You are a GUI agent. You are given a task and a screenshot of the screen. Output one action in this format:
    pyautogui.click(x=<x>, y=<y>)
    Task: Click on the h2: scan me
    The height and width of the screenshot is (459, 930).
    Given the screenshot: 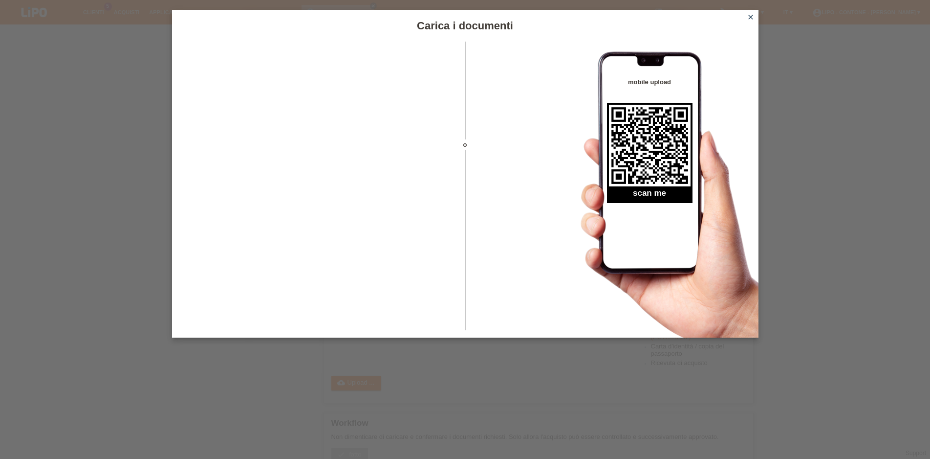 What is the action you would take?
    pyautogui.click(x=650, y=196)
    